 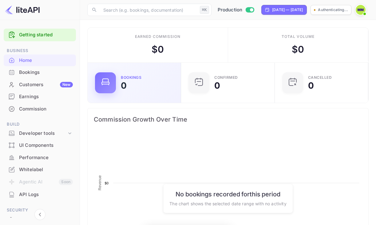 What do you see at coordinates (40, 60) in the screenshot?
I see `a: Home` at bounding box center [40, 60].